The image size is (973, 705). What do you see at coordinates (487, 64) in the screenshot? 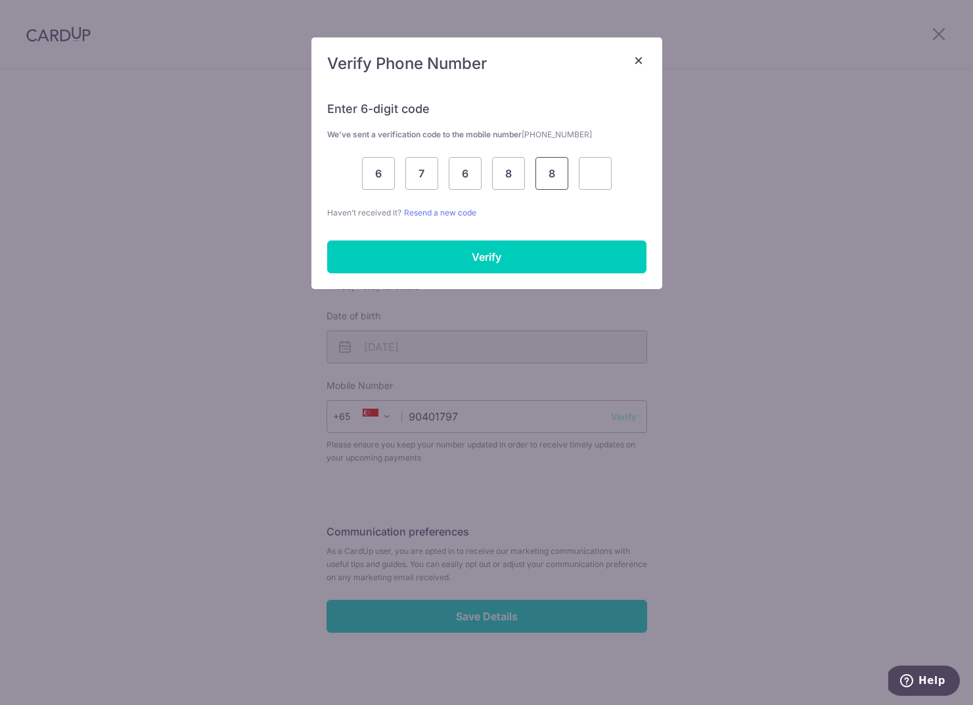
I see `h5: Verify Phone Number` at bounding box center [487, 64].